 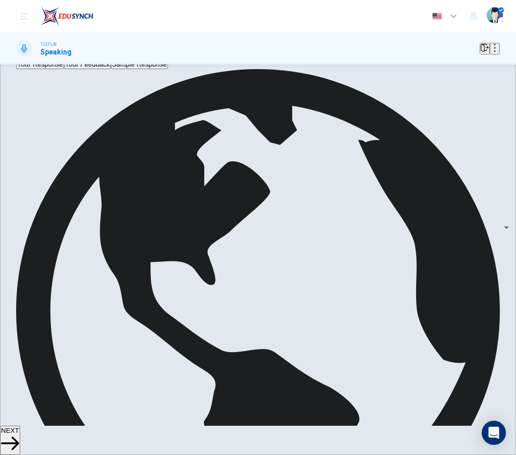 What do you see at coordinates (56, 52) in the screenshot?
I see `h1: Speaking` at bounding box center [56, 52].